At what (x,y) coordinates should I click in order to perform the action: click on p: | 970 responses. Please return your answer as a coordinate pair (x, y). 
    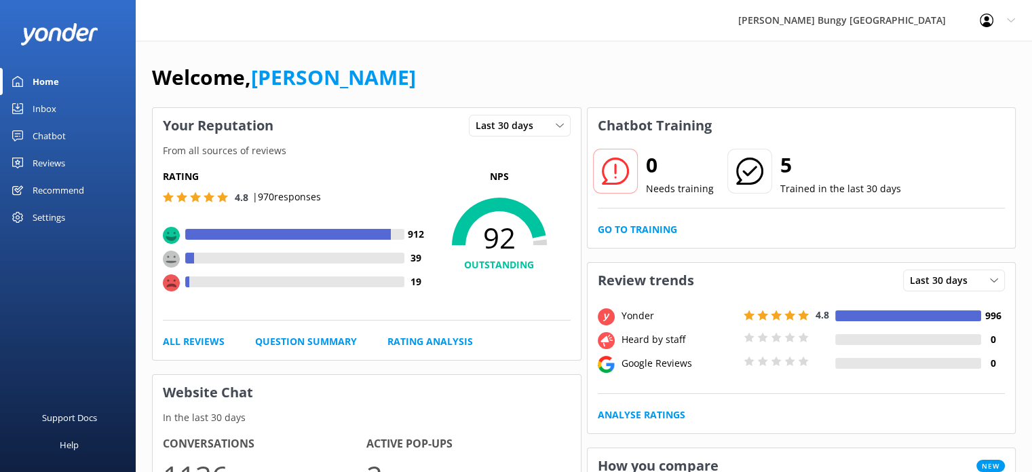
    Looking at the image, I should click on (286, 197).